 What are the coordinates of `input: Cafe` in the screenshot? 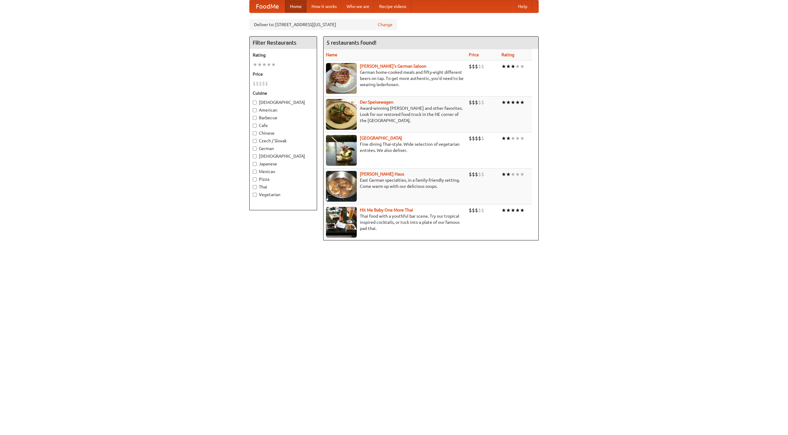 It's located at (254, 126).